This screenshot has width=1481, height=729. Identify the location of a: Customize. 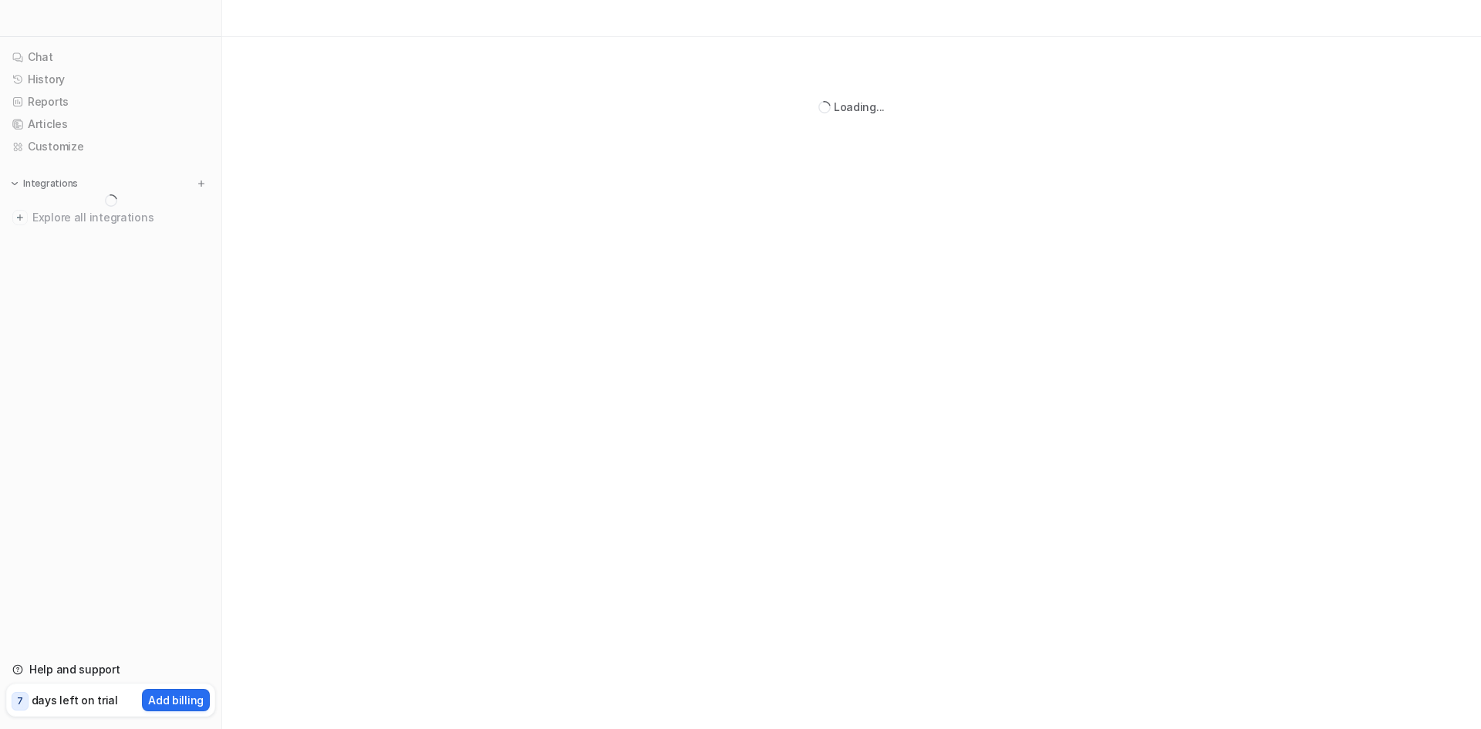
(110, 147).